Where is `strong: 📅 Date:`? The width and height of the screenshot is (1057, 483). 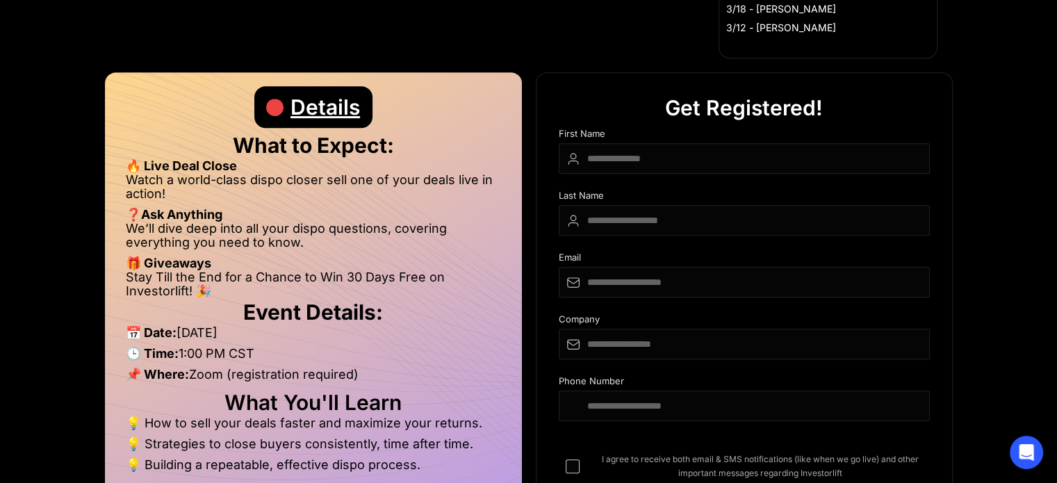 strong: 📅 Date: is located at coordinates (151, 332).